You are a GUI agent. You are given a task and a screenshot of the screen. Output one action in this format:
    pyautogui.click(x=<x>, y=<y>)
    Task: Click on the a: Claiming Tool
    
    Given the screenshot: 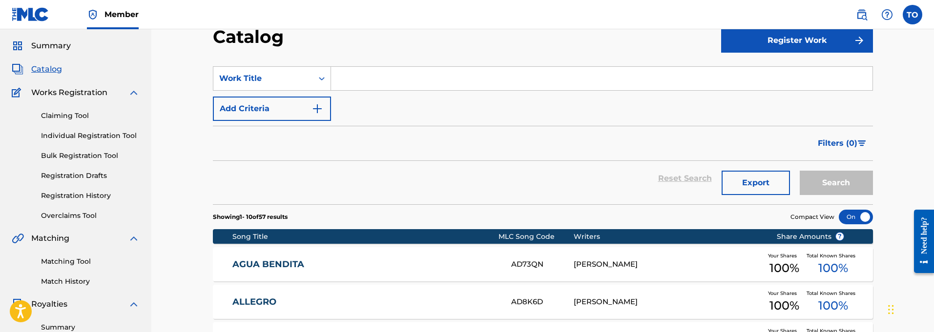 What is the action you would take?
    pyautogui.click(x=90, y=116)
    